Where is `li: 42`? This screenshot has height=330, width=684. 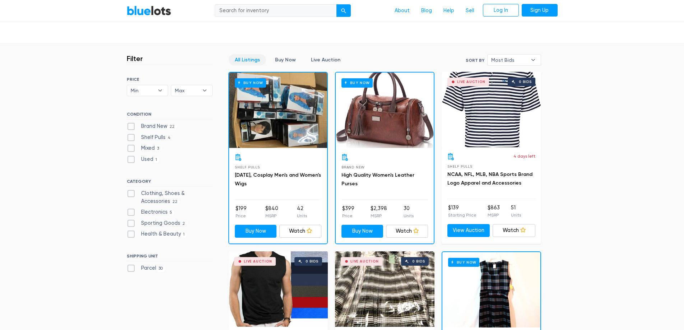
li: 42 is located at coordinates (302, 212).